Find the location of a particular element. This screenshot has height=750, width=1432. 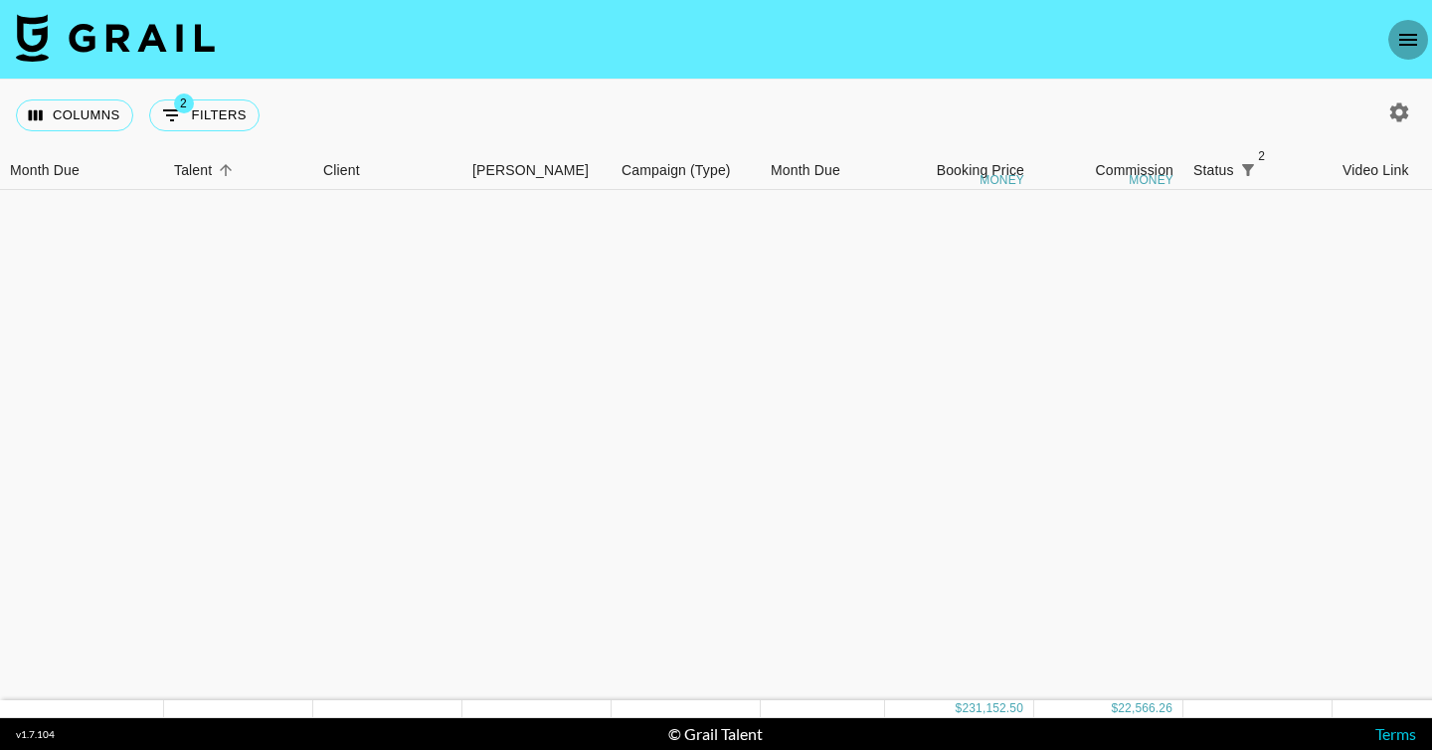

div: 22,566.26 is located at coordinates (1145, 708).